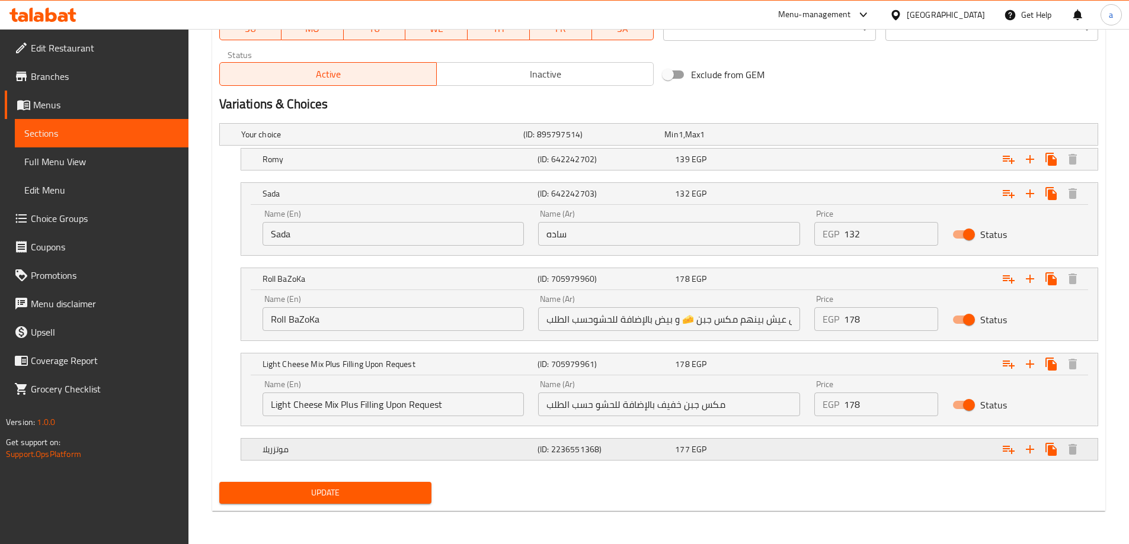  What do you see at coordinates (682, 450) in the screenshot?
I see `span: 177` at bounding box center [682, 450].